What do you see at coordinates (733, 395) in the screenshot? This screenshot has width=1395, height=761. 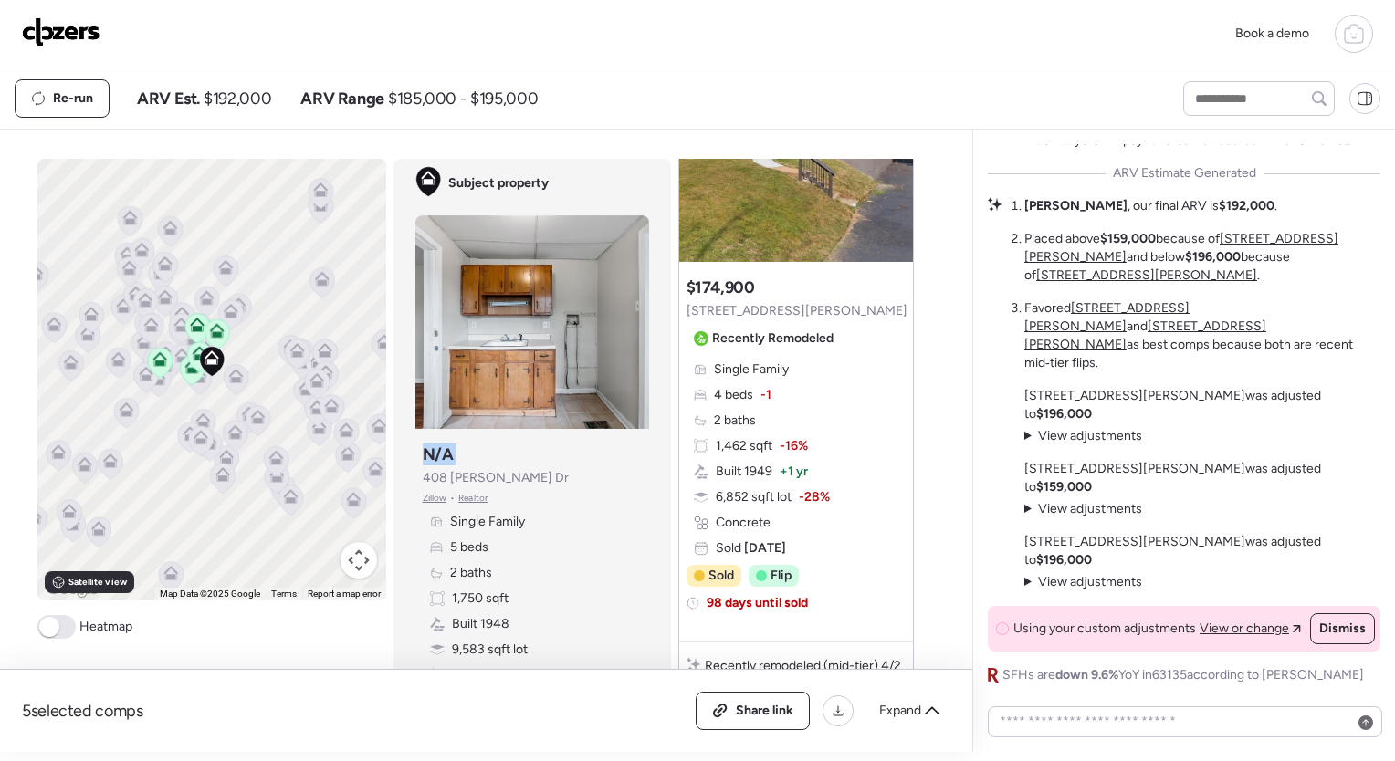 I see `span: 4 beds` at bounding box center [733, 395].